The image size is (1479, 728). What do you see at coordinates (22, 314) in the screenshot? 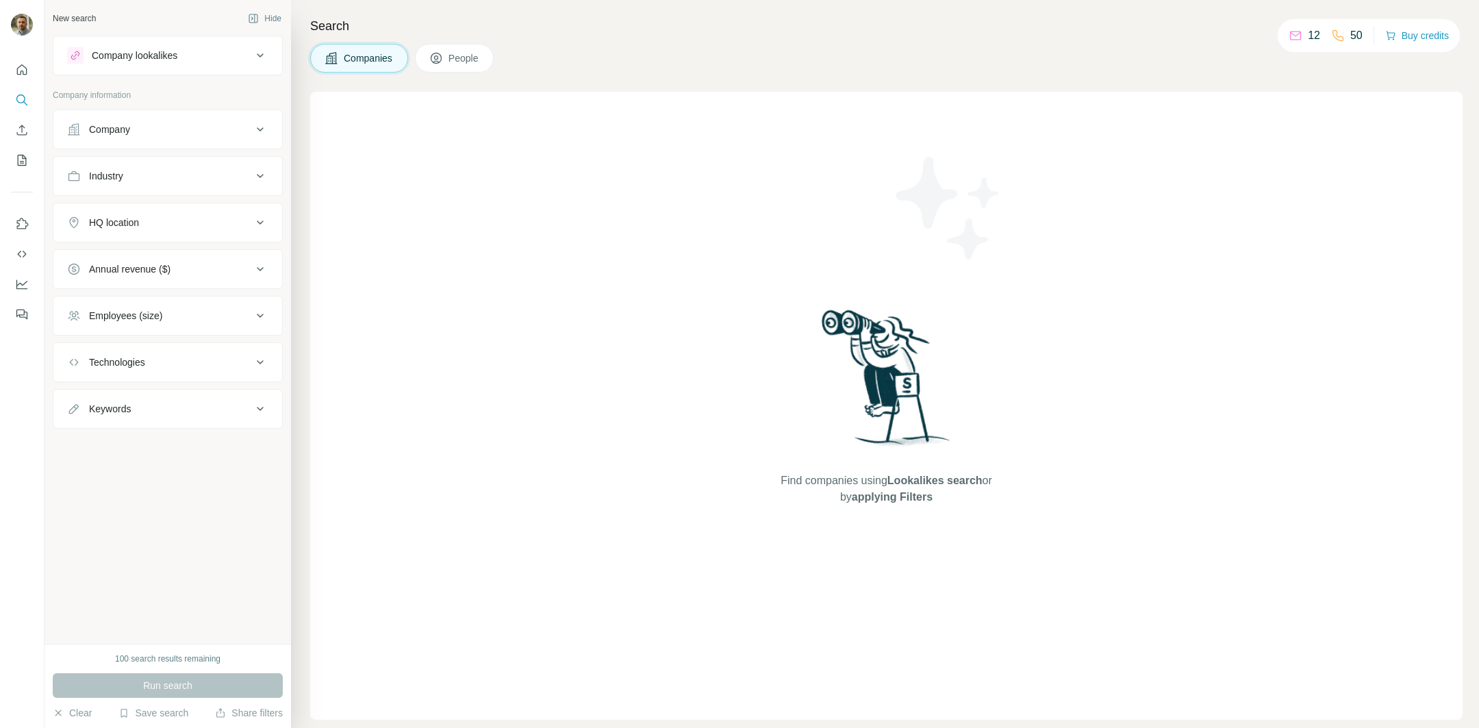
I see `button: Feedback` at bounding box center [22, 314].